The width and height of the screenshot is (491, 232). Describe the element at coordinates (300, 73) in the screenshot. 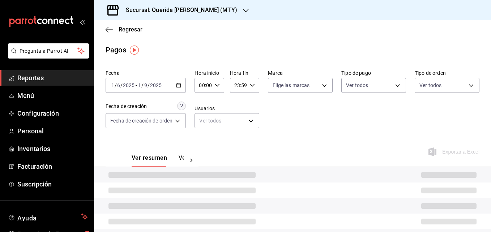

I see `label: Marca` at that location.